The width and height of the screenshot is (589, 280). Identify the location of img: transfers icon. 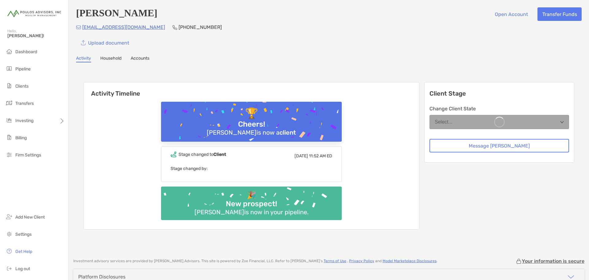
(9, 103).